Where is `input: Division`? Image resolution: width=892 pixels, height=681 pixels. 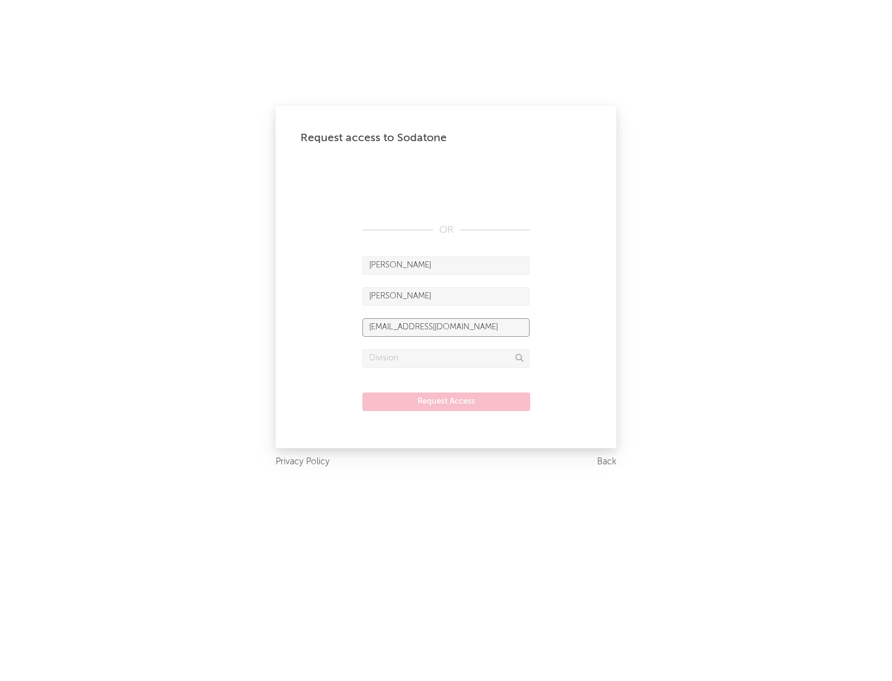
input: Division is located at coordinates (446, 359).